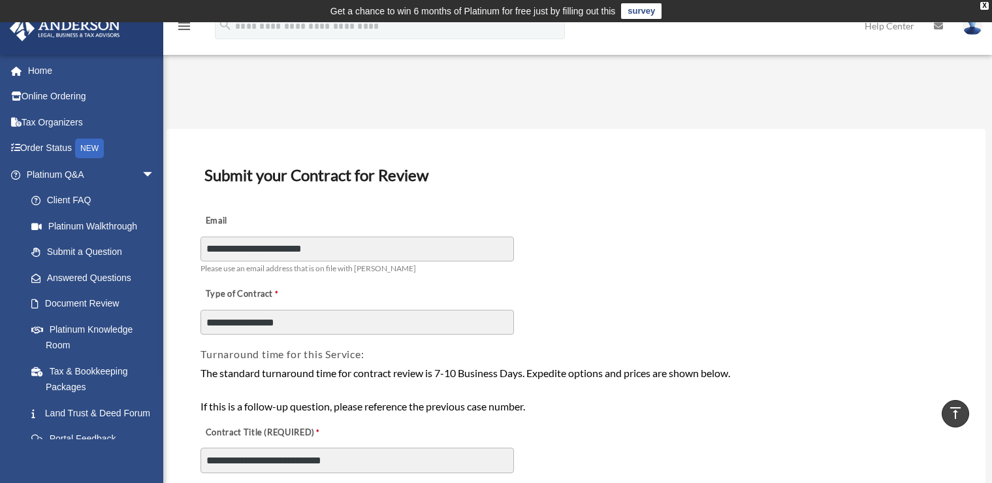 The image size is (992, 483). What do you see at coordinates (91, 122) in the screenshot?
I see `a: Tax Organizers` at bounding box center [91, 122].